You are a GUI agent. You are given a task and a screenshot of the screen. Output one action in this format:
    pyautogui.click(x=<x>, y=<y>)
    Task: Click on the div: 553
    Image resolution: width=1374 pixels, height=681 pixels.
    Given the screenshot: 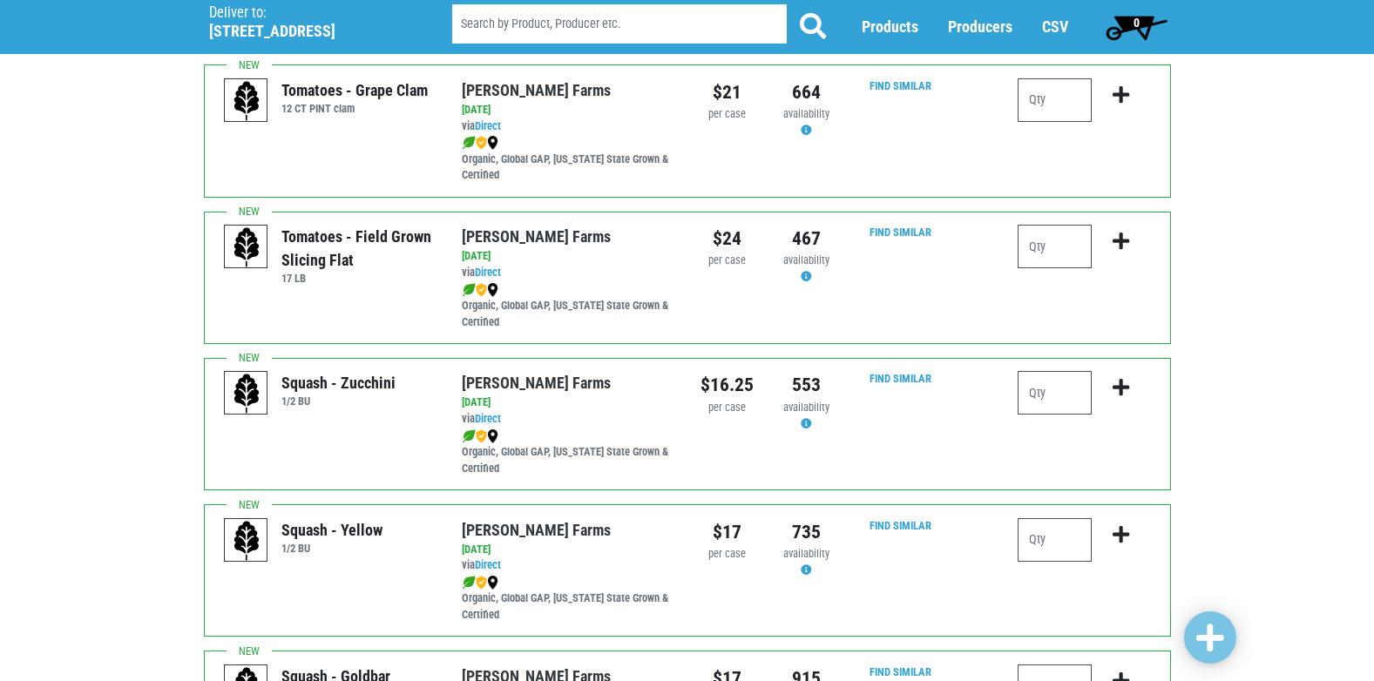 What is the action you would take?
    pyautogui.click(x=806, y=385)
    